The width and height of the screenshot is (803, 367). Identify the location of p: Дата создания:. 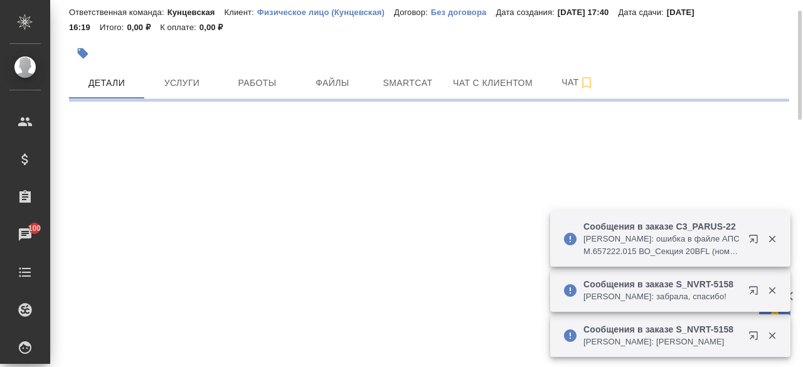
(526, 12).